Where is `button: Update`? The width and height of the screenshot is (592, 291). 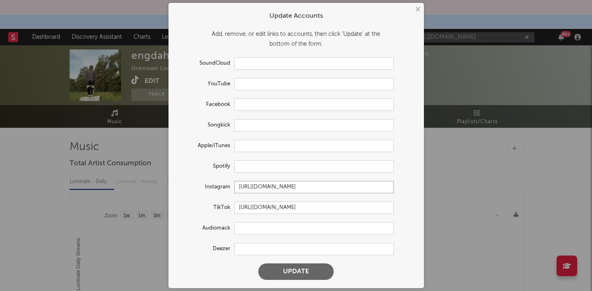 button: Update is located at coordinates (296, 272).